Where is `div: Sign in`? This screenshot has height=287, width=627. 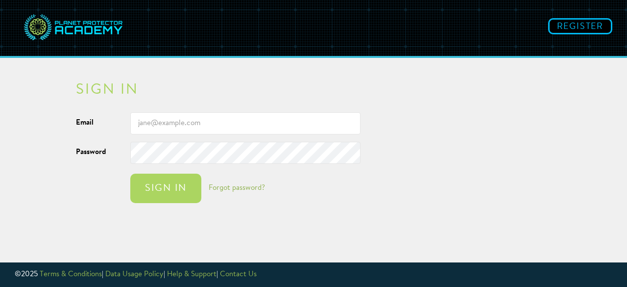
div: Sign in is located at coordinates (166, 188).